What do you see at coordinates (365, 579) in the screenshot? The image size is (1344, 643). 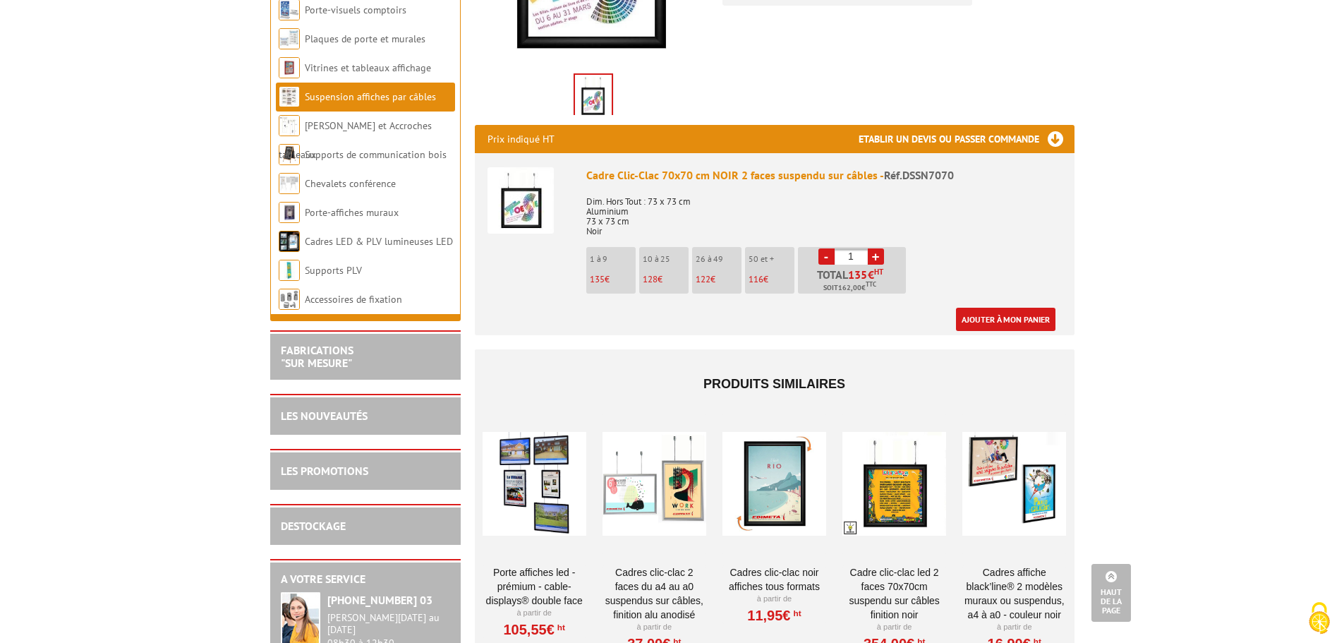 I see `h2: A votre service` at bounding box center [365, 579].